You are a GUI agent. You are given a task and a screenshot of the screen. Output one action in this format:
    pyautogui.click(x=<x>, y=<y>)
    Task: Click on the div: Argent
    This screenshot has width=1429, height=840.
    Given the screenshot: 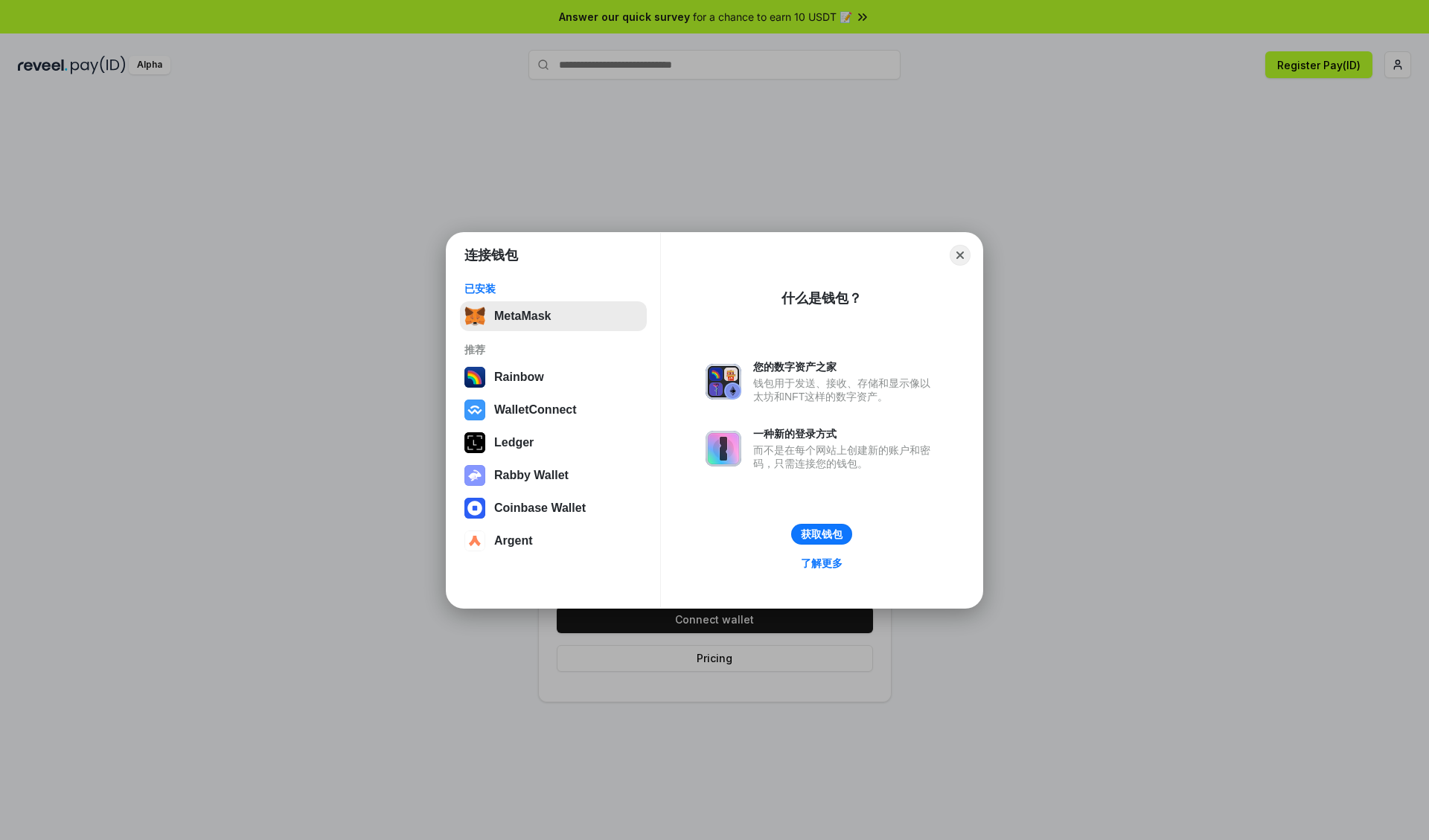 What is the action you would take?
    pyautogui.click(x=513, y=541)
    